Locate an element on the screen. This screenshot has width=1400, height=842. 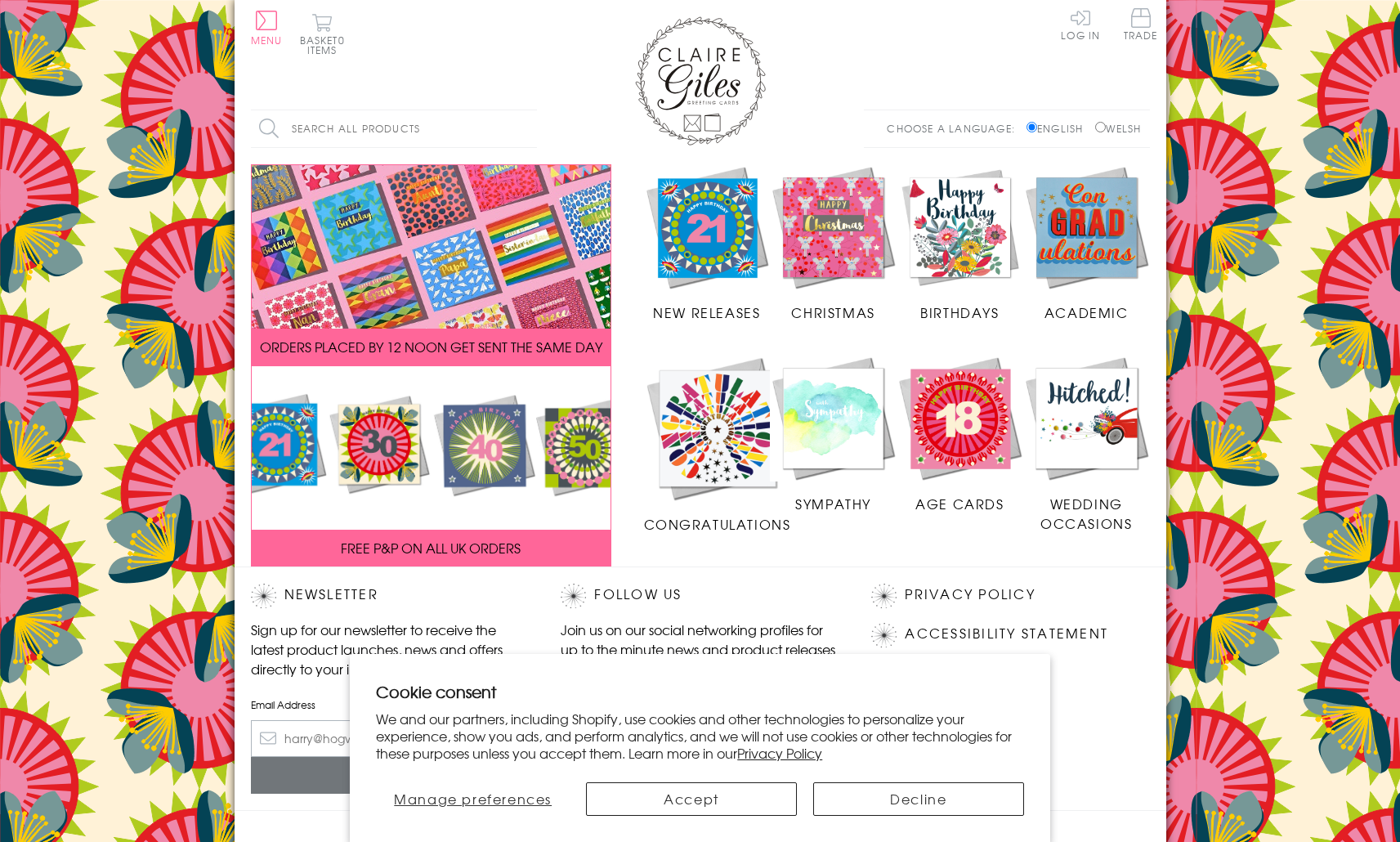
span: Christmas is located at coordinates (833, 312).